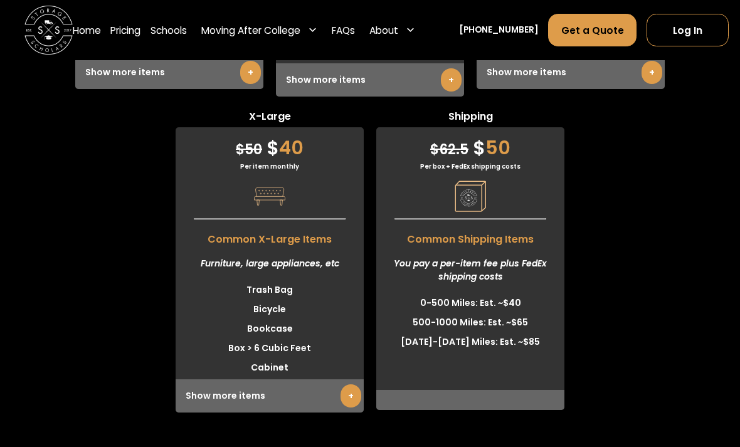 This screenshot has width=740, height=447. I want to click on div: Per item monthly, so click(270, 166).